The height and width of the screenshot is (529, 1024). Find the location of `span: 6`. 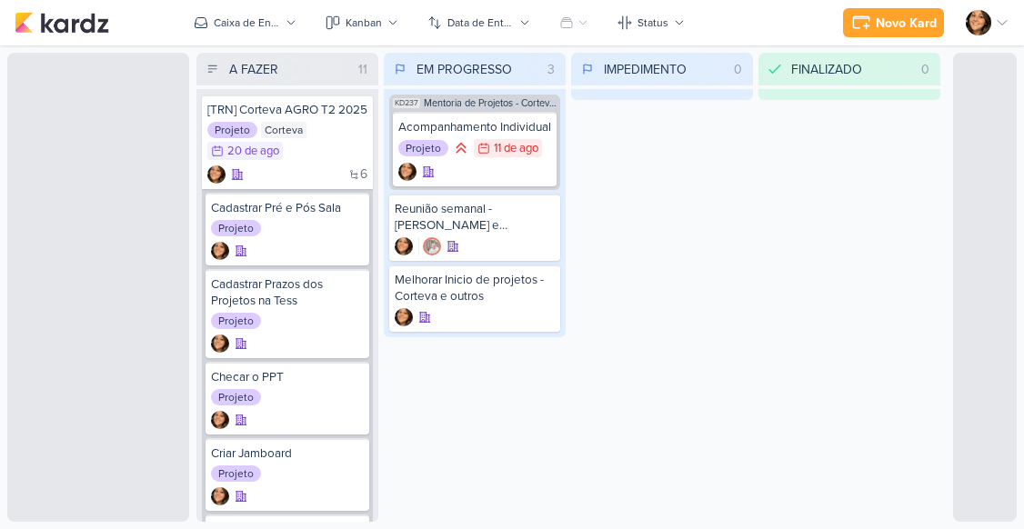

span: 6 is located at coordinates (364, 175).